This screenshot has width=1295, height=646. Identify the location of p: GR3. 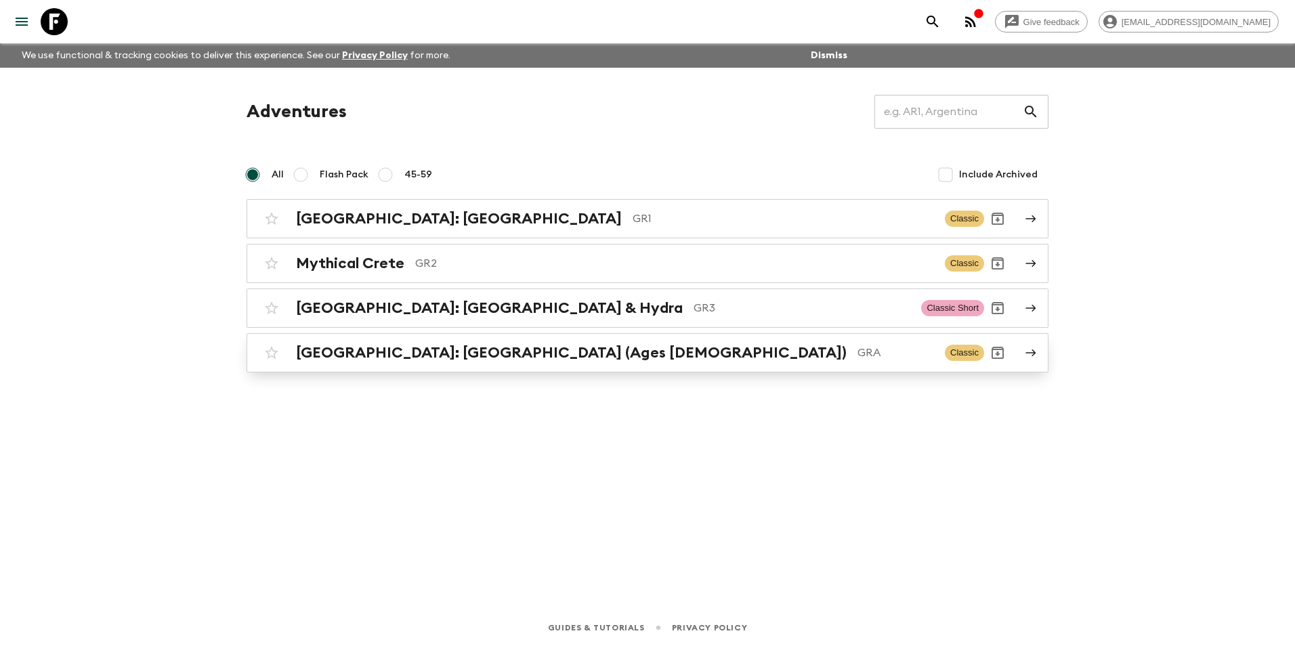
(802, 308).